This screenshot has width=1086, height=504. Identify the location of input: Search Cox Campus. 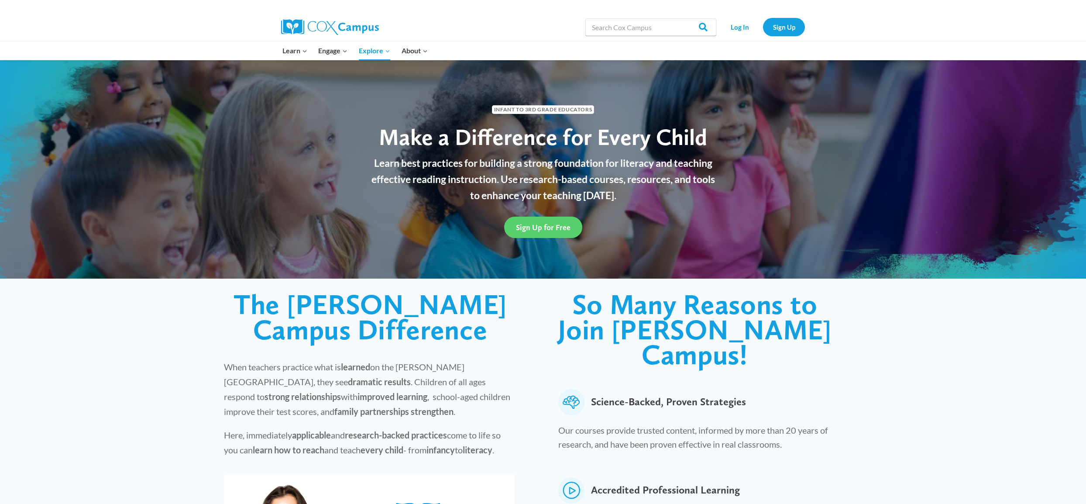
(651, 27).